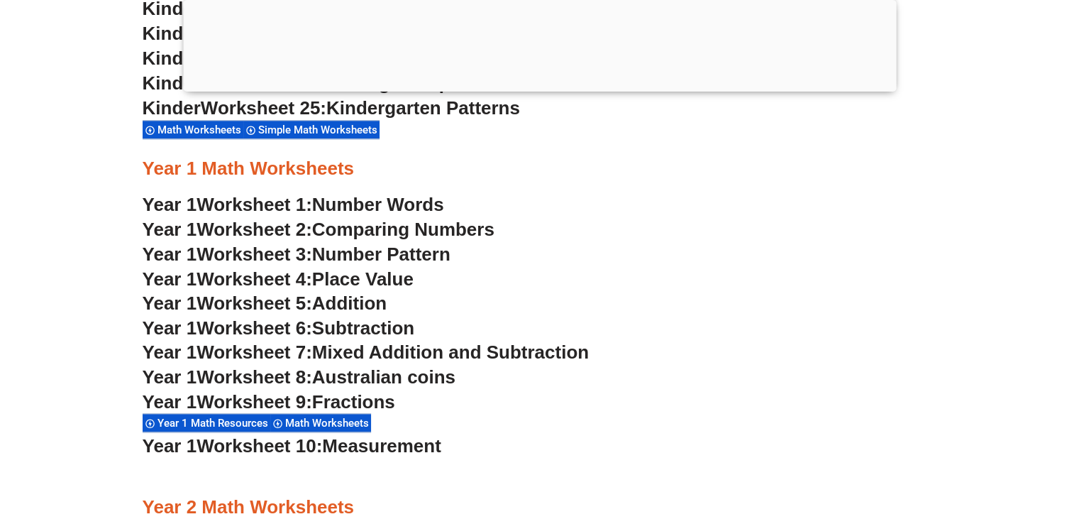 The image size is (1079, 524). Describe the element at coordinates (254, 254) in the screenshot. I see `span: Worksheet 3:` at that location.